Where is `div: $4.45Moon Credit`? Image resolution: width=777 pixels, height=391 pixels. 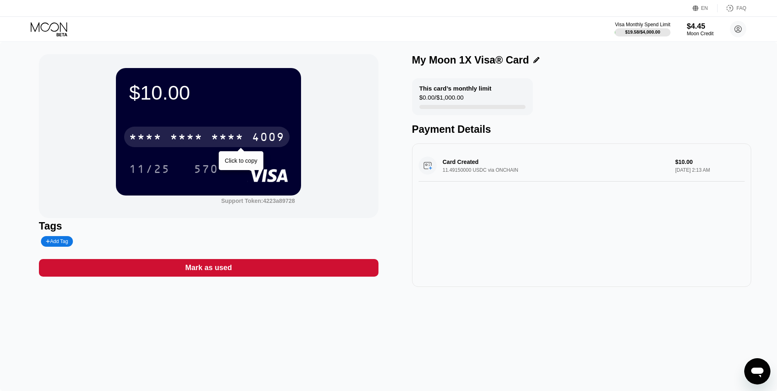
div: $4.45Moon Credit is located at coordinates (700, 29).